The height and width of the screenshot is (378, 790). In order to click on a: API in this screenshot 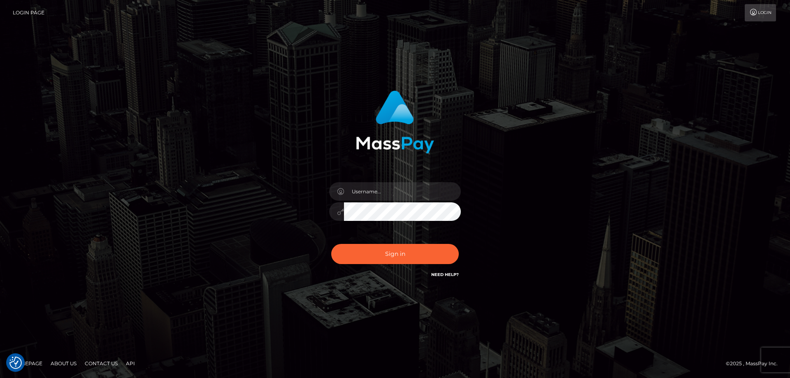, I will do `click(131, 364)`.